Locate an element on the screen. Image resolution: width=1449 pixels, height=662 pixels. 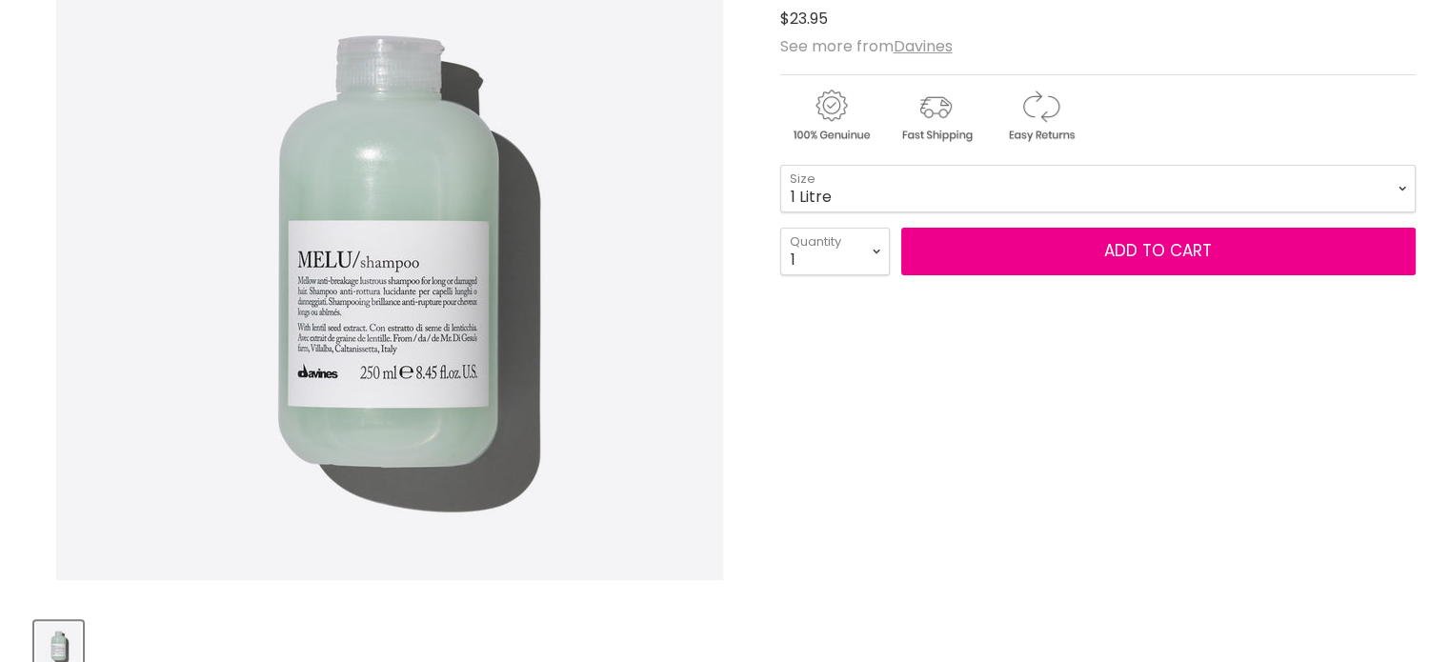
img: returns.gif is located at coordinates (1040, 115).